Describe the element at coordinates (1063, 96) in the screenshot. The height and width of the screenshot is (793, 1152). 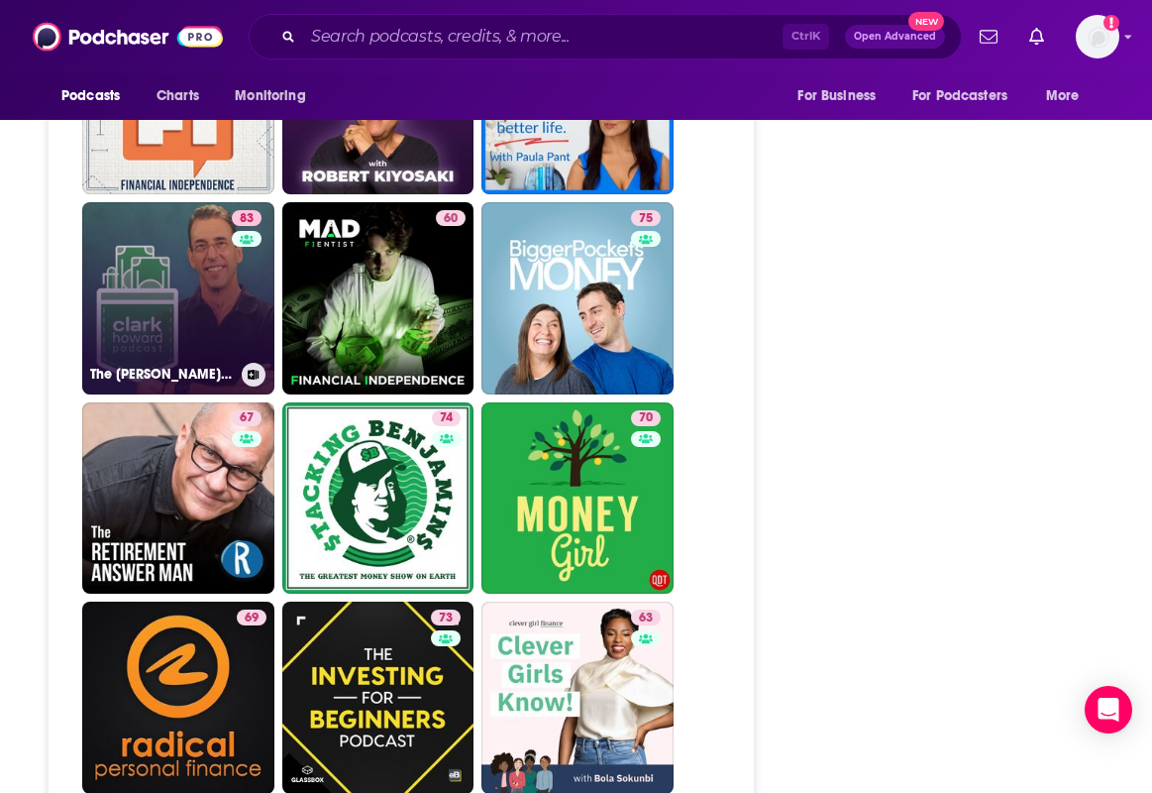
I see `span: More` at that location.